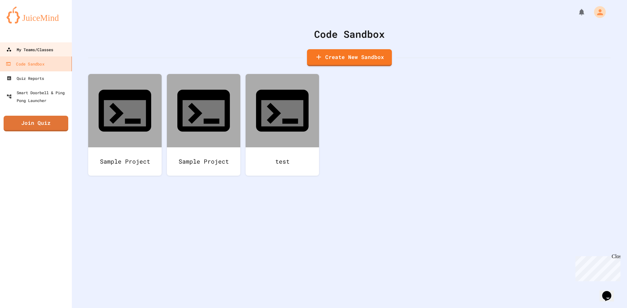 Image resolution: width=627 pixels, height=308 pixels. What do you see at coordinates (24, 22) in the screenshot?
I see `div: Chat with us now!Close` at bounding box center [24, 22].